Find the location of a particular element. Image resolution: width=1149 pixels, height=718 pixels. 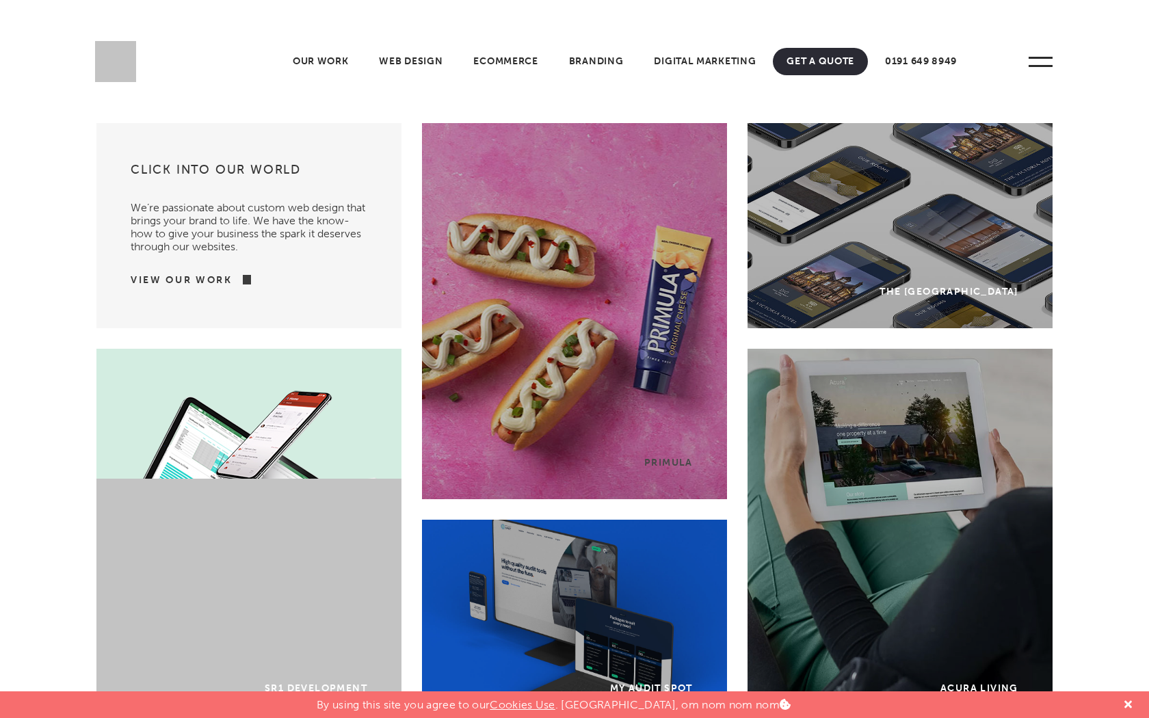

a: Primula is located at coordinates (575, 311).